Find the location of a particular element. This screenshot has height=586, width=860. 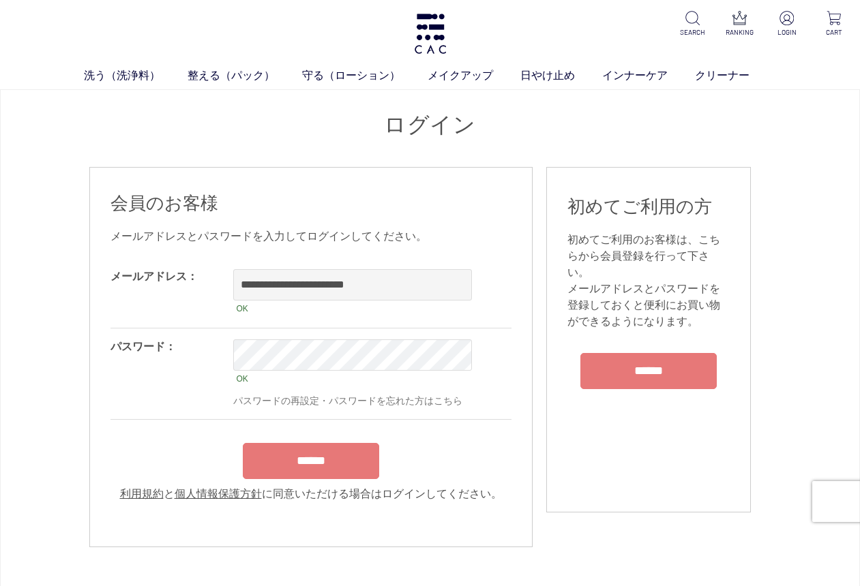

a: 守る（ローション） is located at coordinates (365, 76).